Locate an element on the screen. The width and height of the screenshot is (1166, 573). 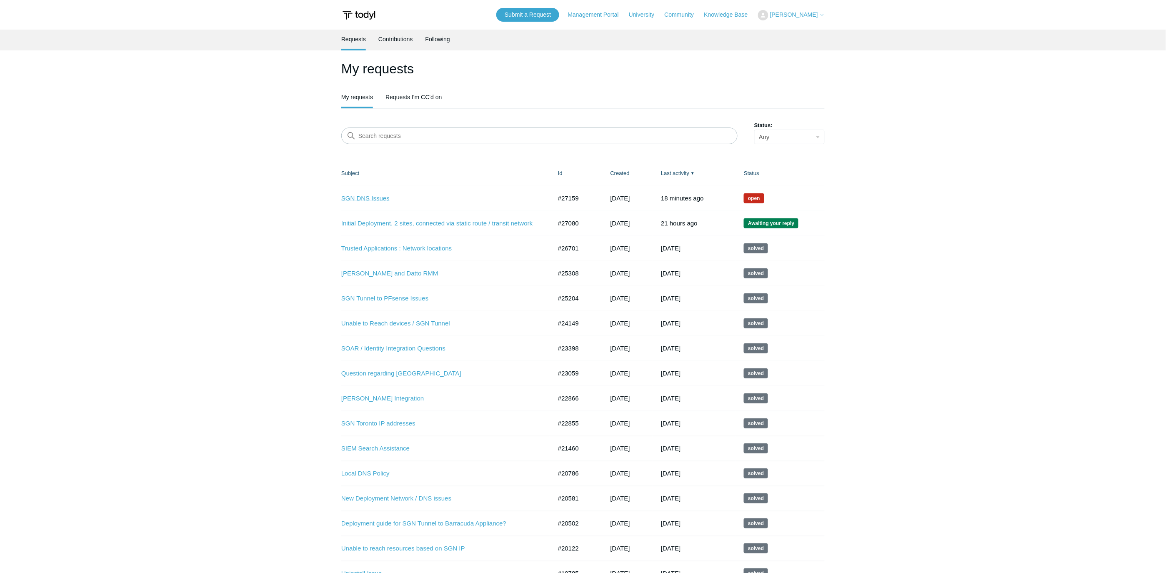
time: 05/30/2025, 11:25 is located at coordinates (620, 298).